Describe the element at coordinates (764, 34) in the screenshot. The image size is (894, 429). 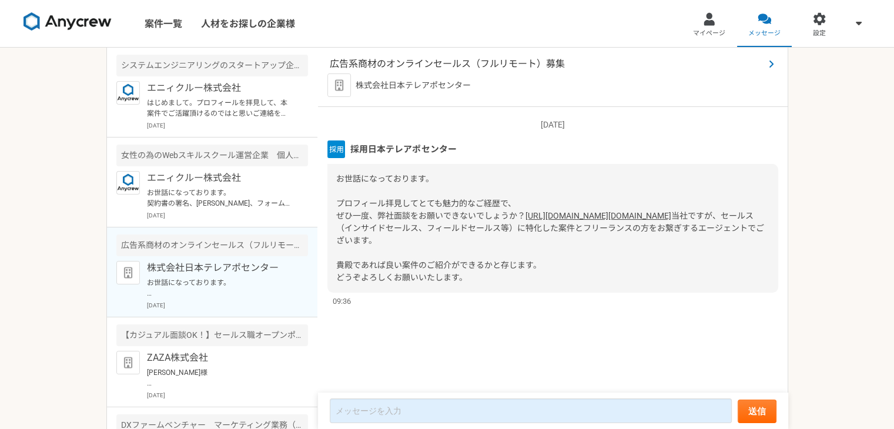
I see `span: メッセージ` at that location.